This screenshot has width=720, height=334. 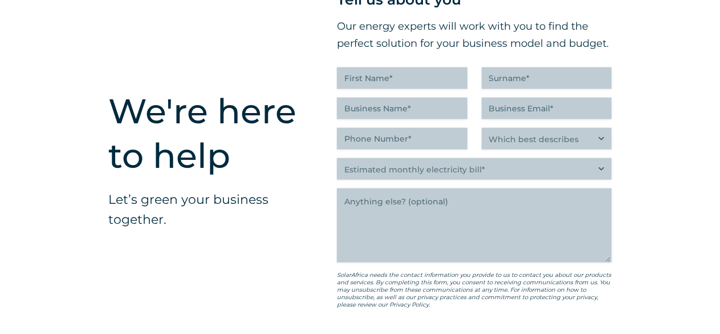 What do you see at coordinates (547, 108) in the screenshot?
I see `input: Business Email*` at bounding box center [547, 108].